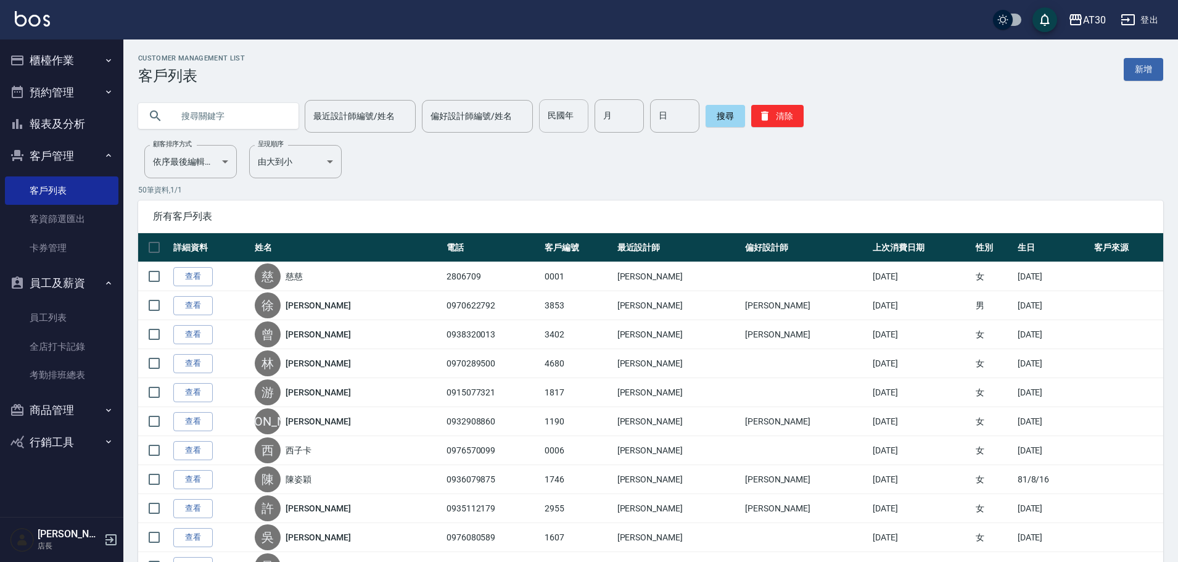  I want to click on td: 0006, so click(577, 450).